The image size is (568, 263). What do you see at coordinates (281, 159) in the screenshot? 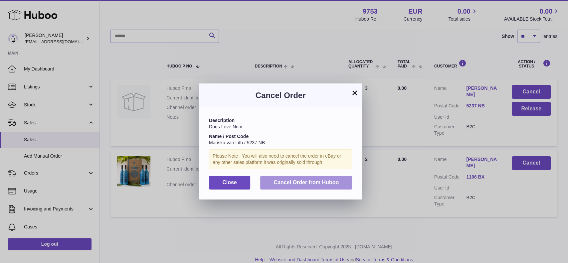
I see `div: Please Note : You will also need to cancel the order in eBay or any other sales platform it was o...` at bounding box center [281, 159].